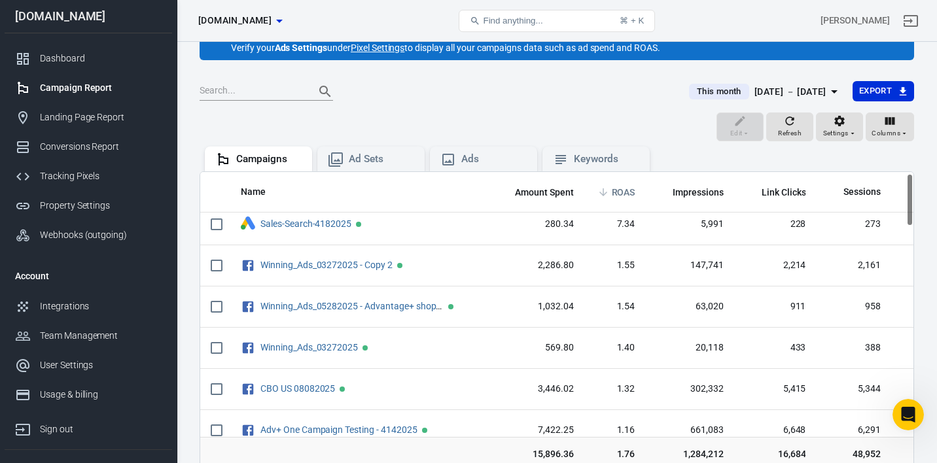 The width and height of the screenshot is (937, 463). Describe the element at coordinates (301, 48) in the screenshot. I see `strong: Ads Settings` at that location.